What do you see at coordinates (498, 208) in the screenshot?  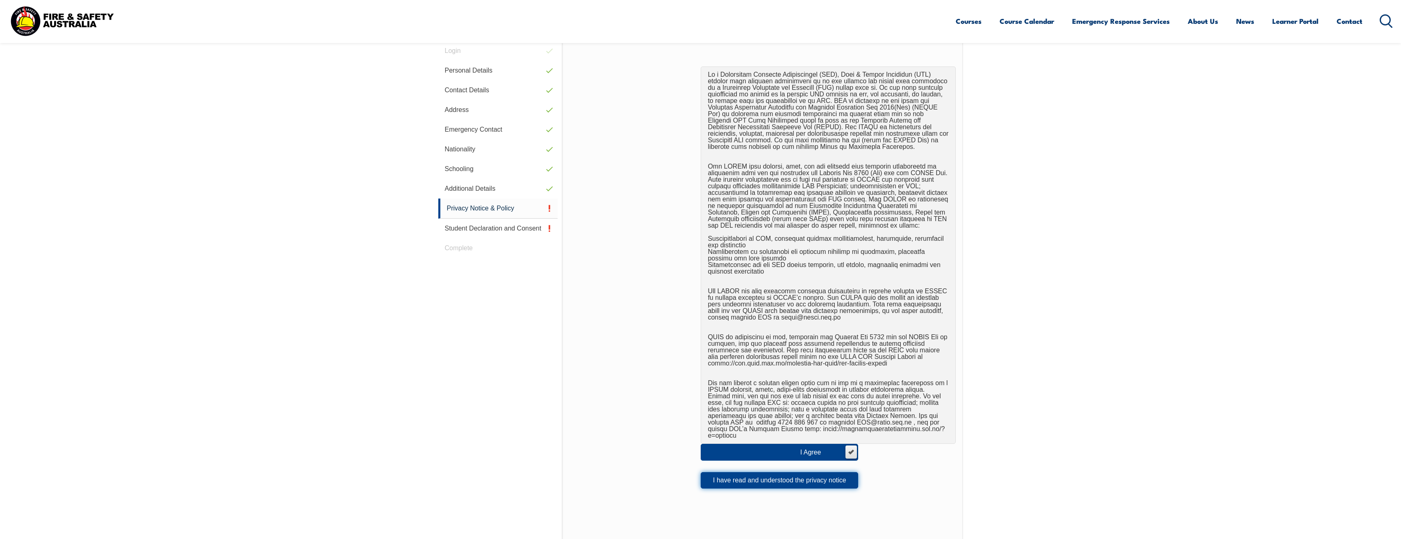 I see `a: Privacy Notice & Policy` at bounding box center [498, 208].